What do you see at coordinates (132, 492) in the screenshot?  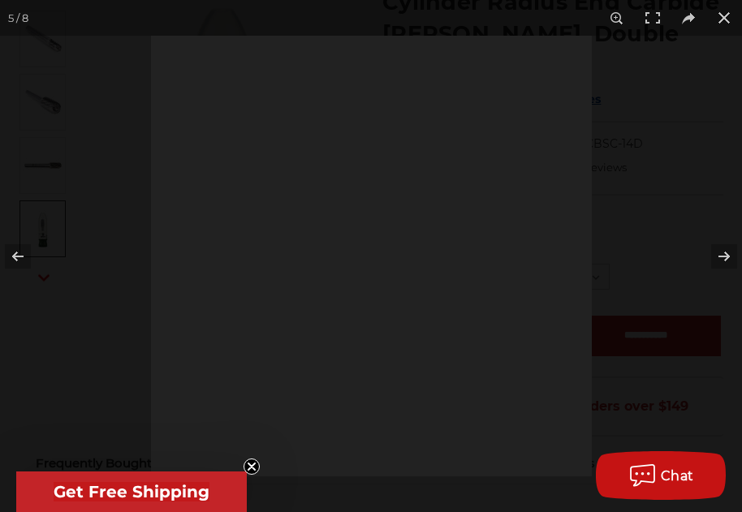 I see `span: Get Free Shipping` at bounding box center [132, 492].